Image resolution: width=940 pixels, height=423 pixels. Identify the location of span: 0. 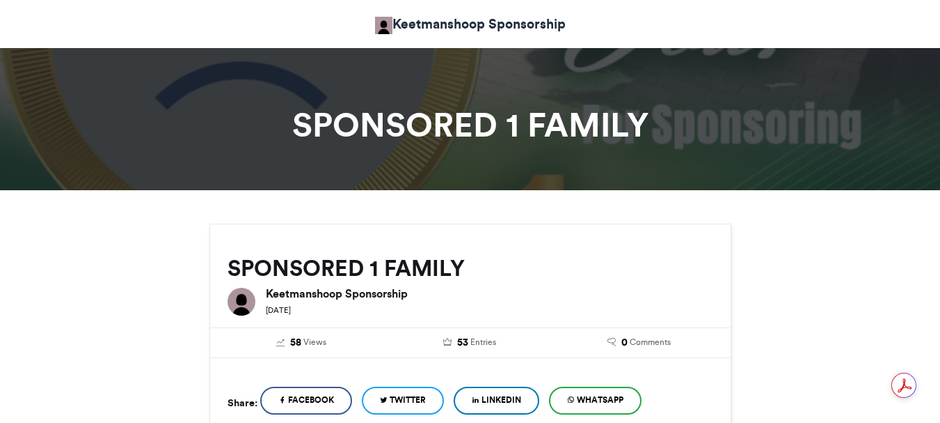
(624, 342).